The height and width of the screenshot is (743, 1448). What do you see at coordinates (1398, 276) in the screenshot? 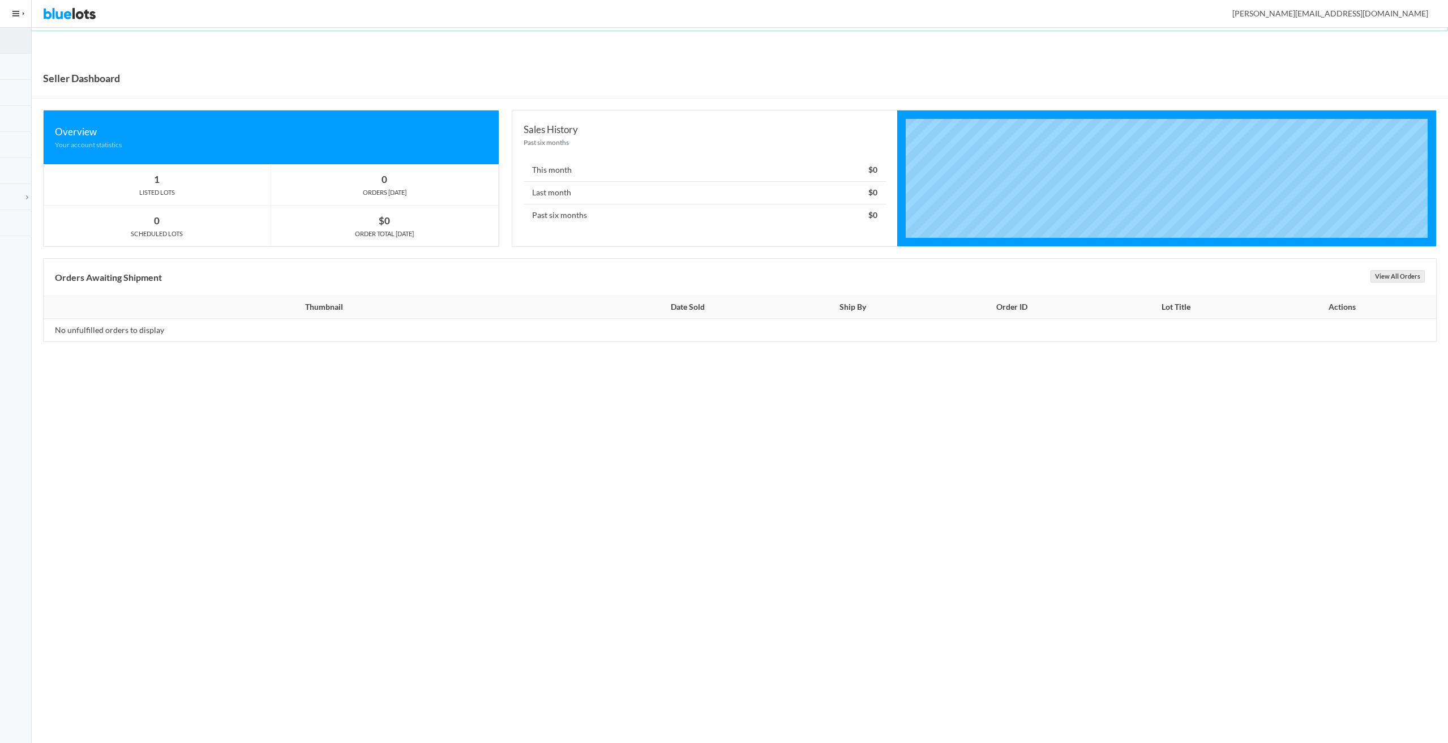
I see `a: View All Orders` at bounding box center [1398, 276].